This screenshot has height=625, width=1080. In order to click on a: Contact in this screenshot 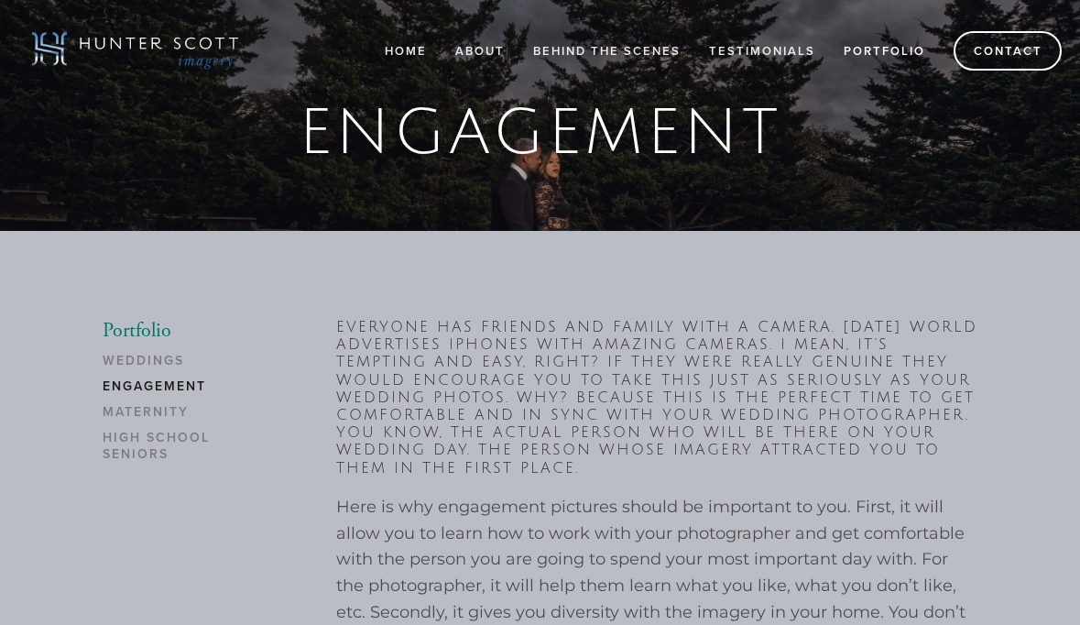, I will do `click(1007, 50)`.